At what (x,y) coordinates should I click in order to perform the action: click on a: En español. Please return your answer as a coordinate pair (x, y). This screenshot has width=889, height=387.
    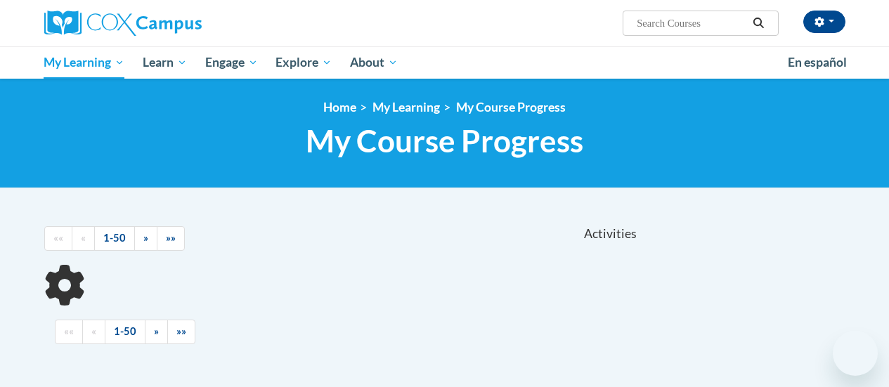
    Looking at the image, I should click on (818, 63).